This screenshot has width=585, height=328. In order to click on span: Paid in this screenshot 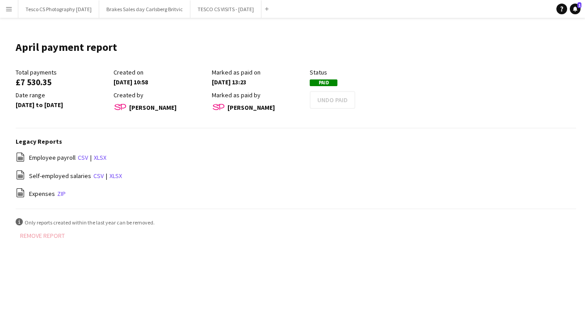, I will do `click(323, 83)`.